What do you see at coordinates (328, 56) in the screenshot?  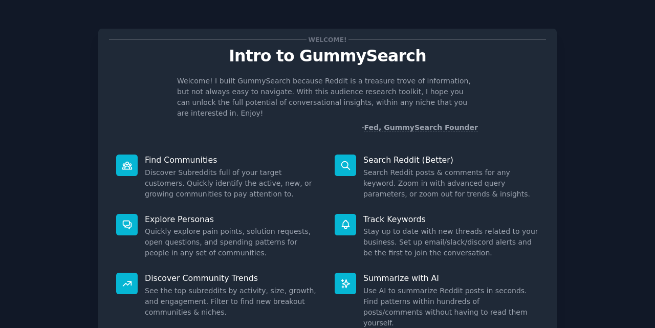 I see `p: Intro to GummySearch` at bounding box center [328, 56].